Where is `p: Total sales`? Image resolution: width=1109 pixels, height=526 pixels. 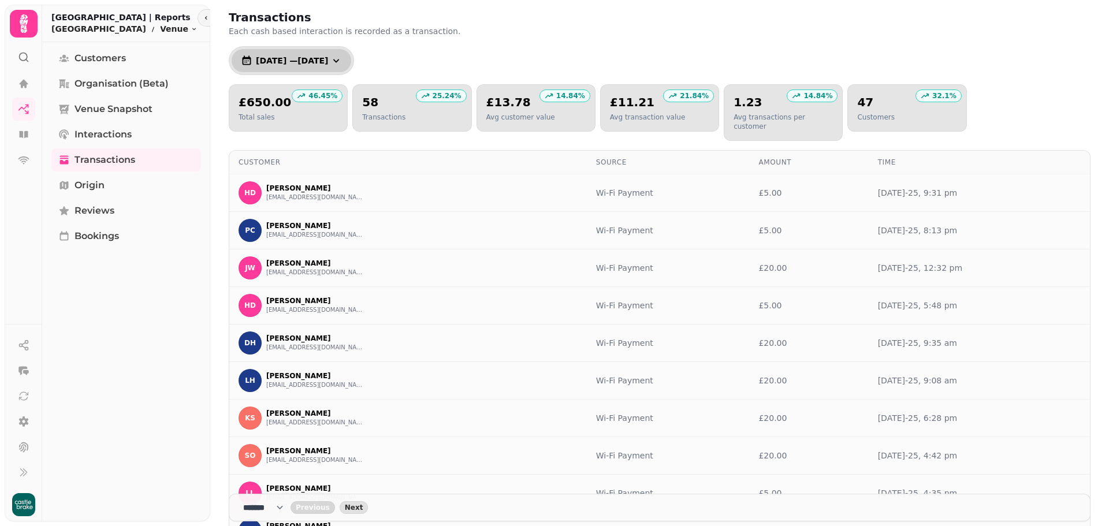
p: Total sales is located at coordinates (264, 117).